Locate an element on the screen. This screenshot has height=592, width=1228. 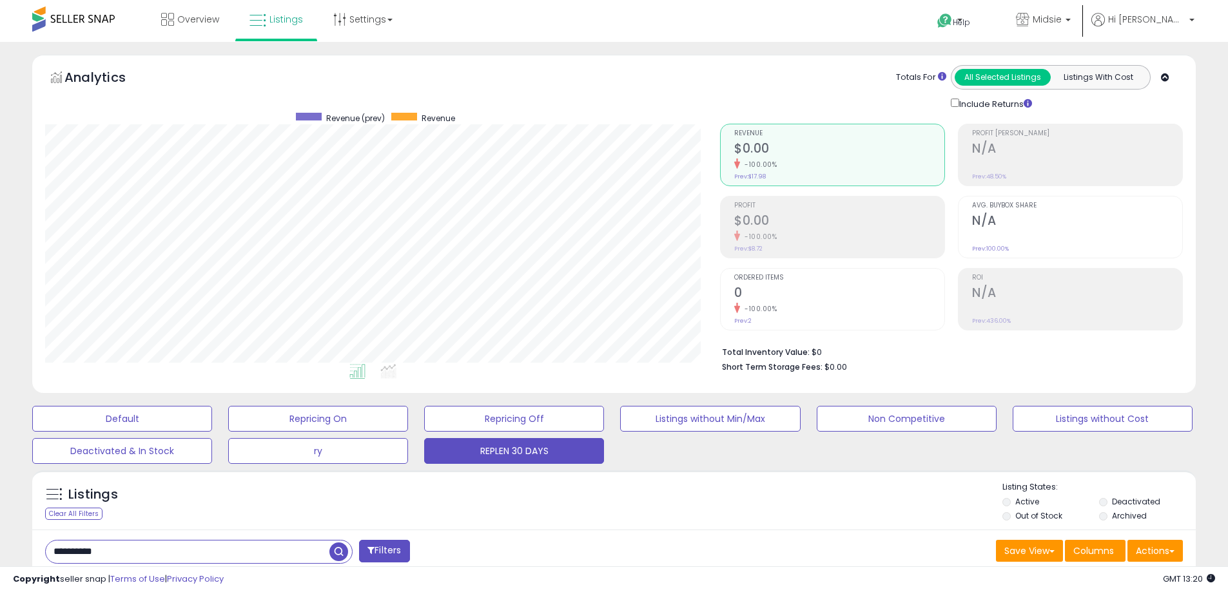
p: Listing States: is located at coordinates (1099, 487).